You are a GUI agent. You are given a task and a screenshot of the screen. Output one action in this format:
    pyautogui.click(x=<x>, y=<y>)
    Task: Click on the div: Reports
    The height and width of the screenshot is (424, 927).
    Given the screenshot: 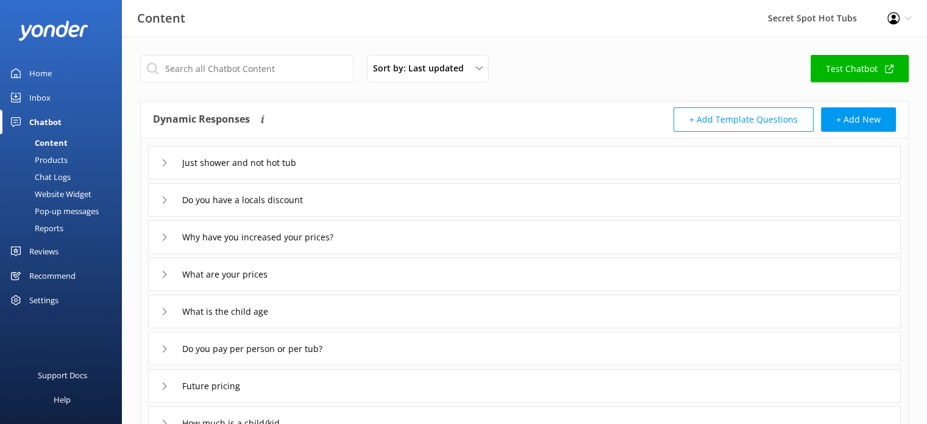 What is the action you would take?
    pyautogui.click(x=35, y=228)
    